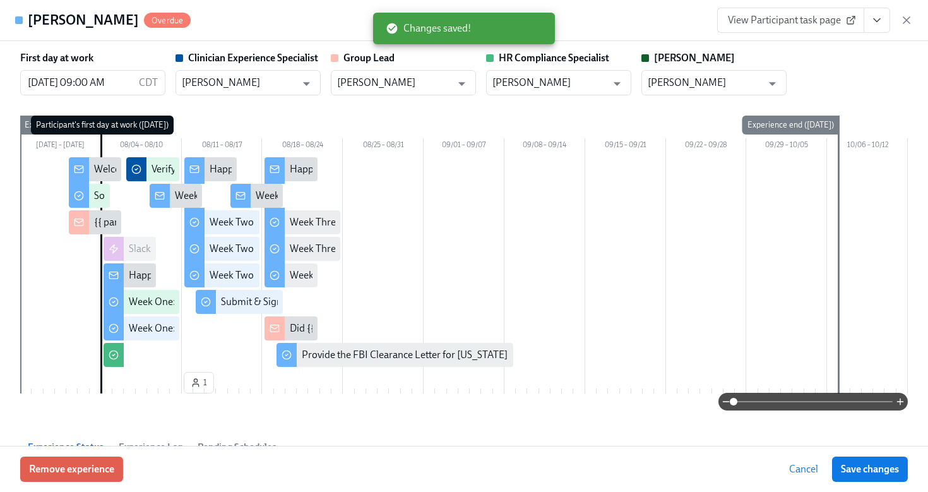 The height and width of the screenshot is (492, 928). Describe the element at coordinates (322, 249) in the screenshot. I see `div: Week Two: Core Processes (~1.25 hours to complete)` at that location.